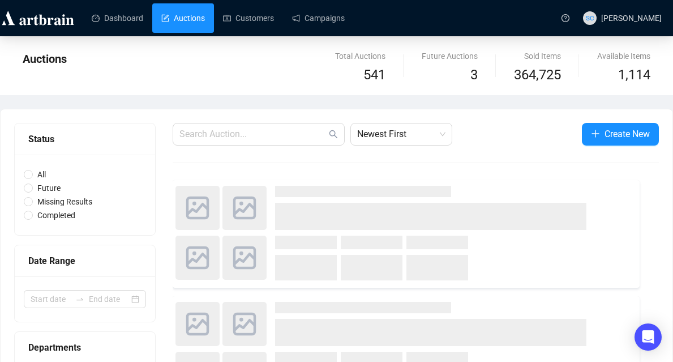 The height and width of the screenshot is (362, 673). Describe the element at coordinates (45, 59) in the screenshot. I see `span: Auctions` at that location.